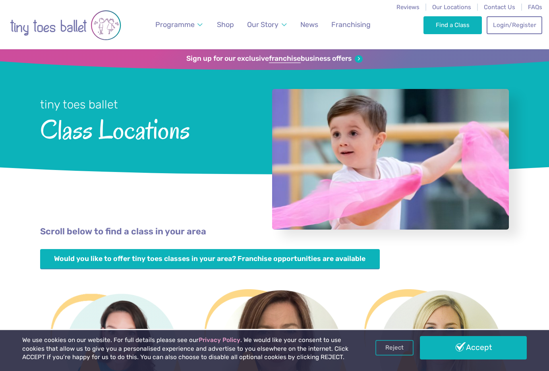 The height and width of the screenshot is (371, 549). Describe the element at coordinates (275, 232) in the screenshot. I see `p: Scroll below to find a class in your area` at that location.